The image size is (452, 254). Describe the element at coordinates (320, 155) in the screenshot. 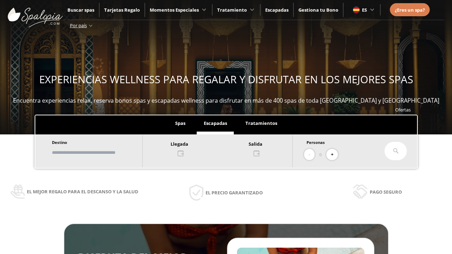

I see `span: 0` at that location.